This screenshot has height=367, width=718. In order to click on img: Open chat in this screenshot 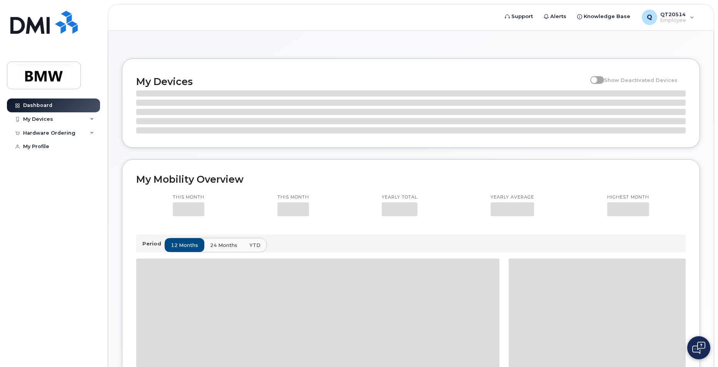, I will do `click(699, 348)`.